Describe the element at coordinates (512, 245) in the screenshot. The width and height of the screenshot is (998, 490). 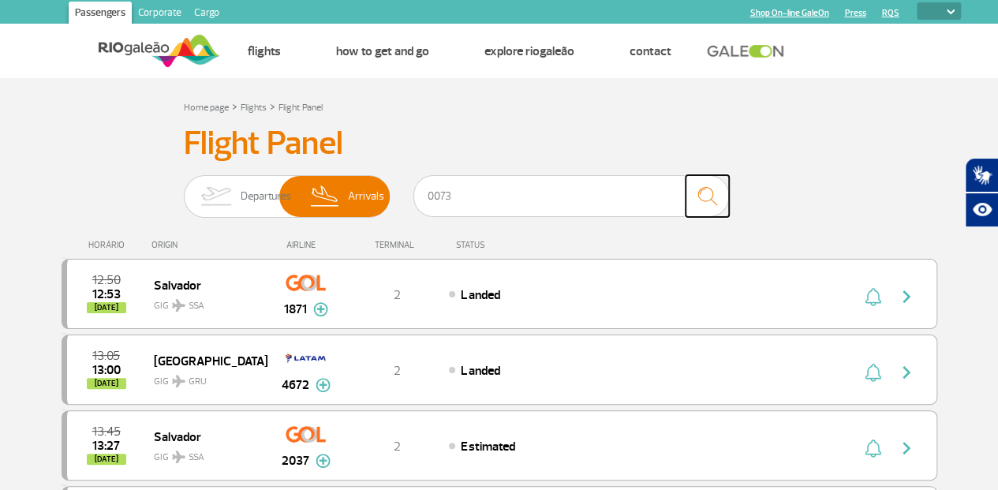
I see `div: STATUS` at that location.